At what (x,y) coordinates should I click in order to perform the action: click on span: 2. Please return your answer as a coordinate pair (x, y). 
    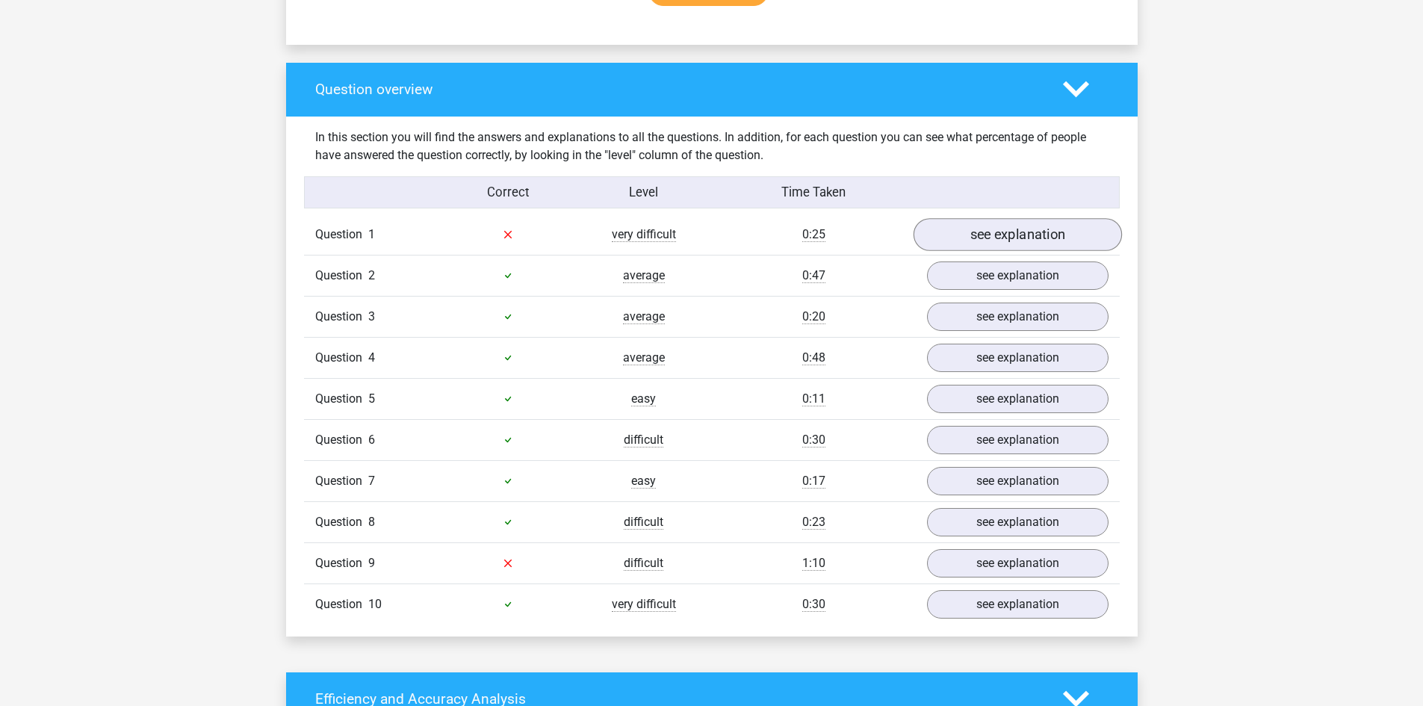
    Looking at the image, I should click on (371, 275).